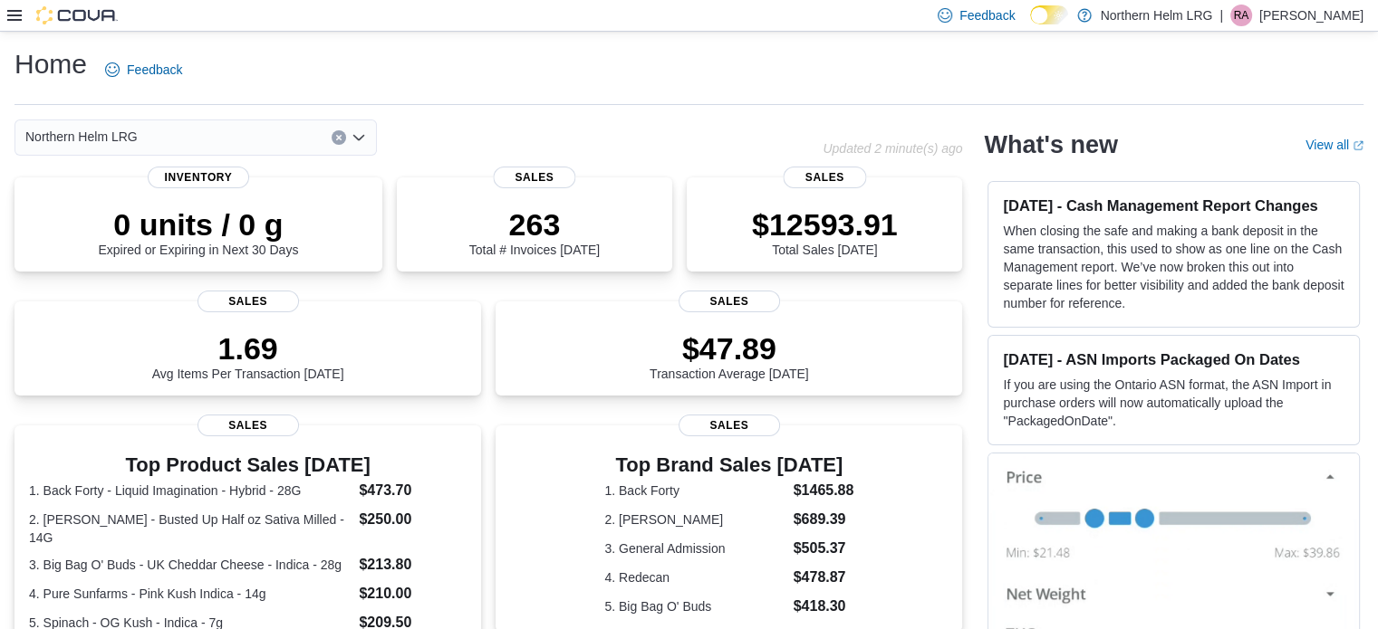  What do you see at coordinates (823, 520) in the screenshot?
I see `dd: $689.39` at bounding box center [823, 520].